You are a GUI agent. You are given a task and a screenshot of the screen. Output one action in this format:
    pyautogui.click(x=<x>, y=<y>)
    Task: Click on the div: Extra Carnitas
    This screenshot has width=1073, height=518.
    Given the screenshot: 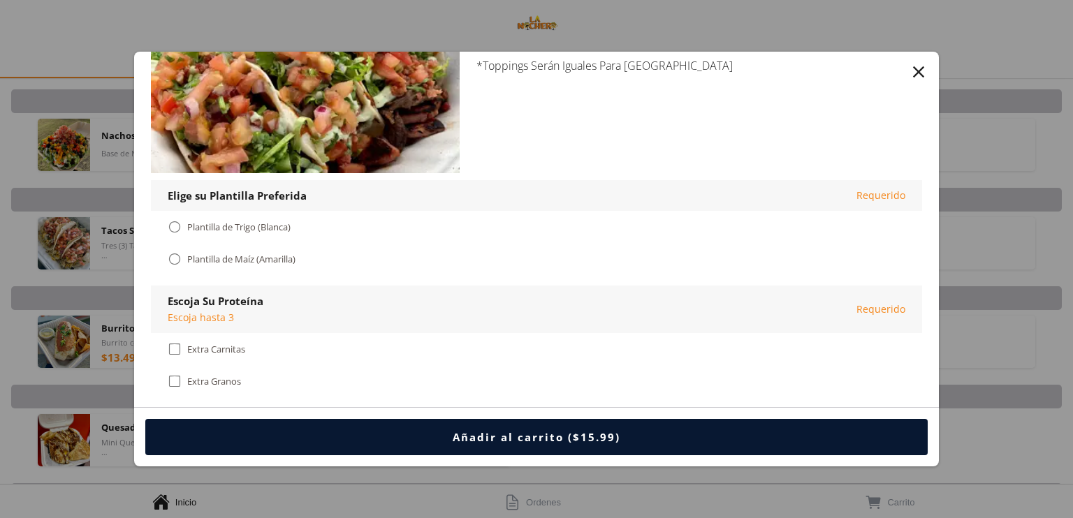 What is the action you would take?
    pyautogui.click(x=216, y=349)
    